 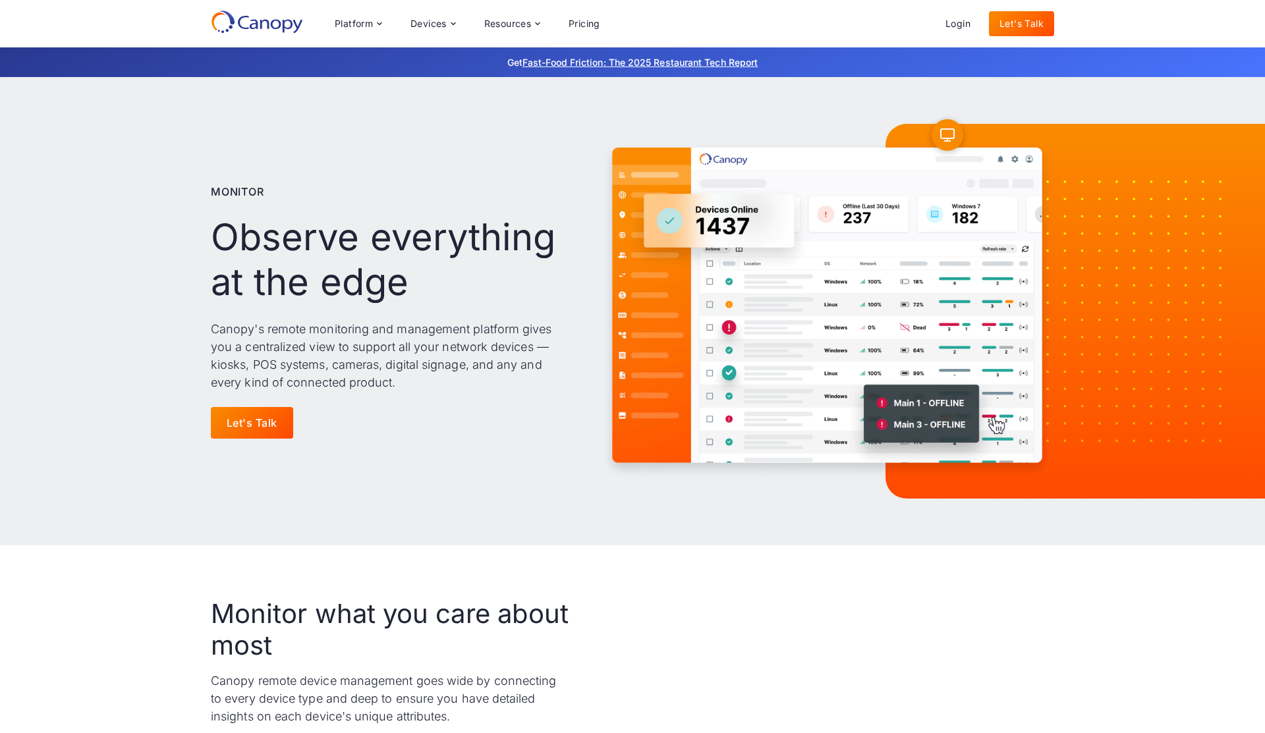 I want to click on a: Login, so click(x=958, y=24).